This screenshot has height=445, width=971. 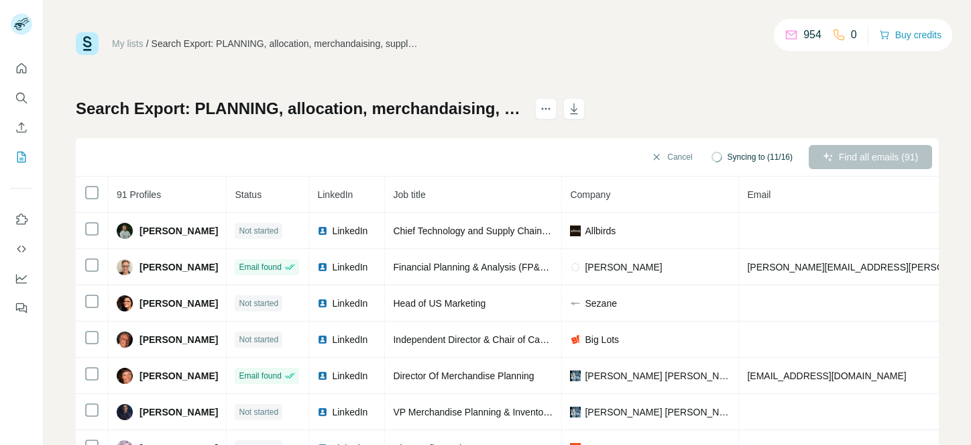 I want to click on span: Company, so click(x=590, y=195).